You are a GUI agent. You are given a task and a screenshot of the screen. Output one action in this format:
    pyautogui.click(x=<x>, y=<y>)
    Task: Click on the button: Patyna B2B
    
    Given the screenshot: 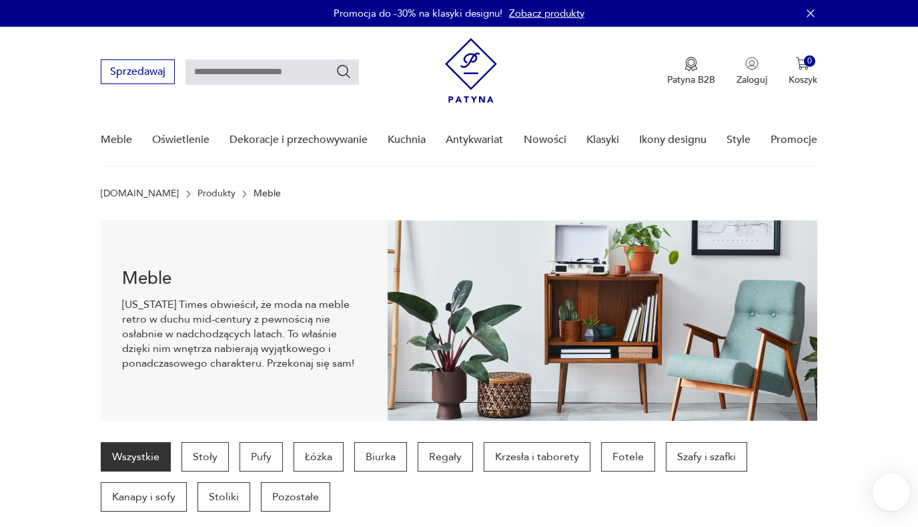 What is the action you would take?
    pyautogui.click(x=691, y=71)
    